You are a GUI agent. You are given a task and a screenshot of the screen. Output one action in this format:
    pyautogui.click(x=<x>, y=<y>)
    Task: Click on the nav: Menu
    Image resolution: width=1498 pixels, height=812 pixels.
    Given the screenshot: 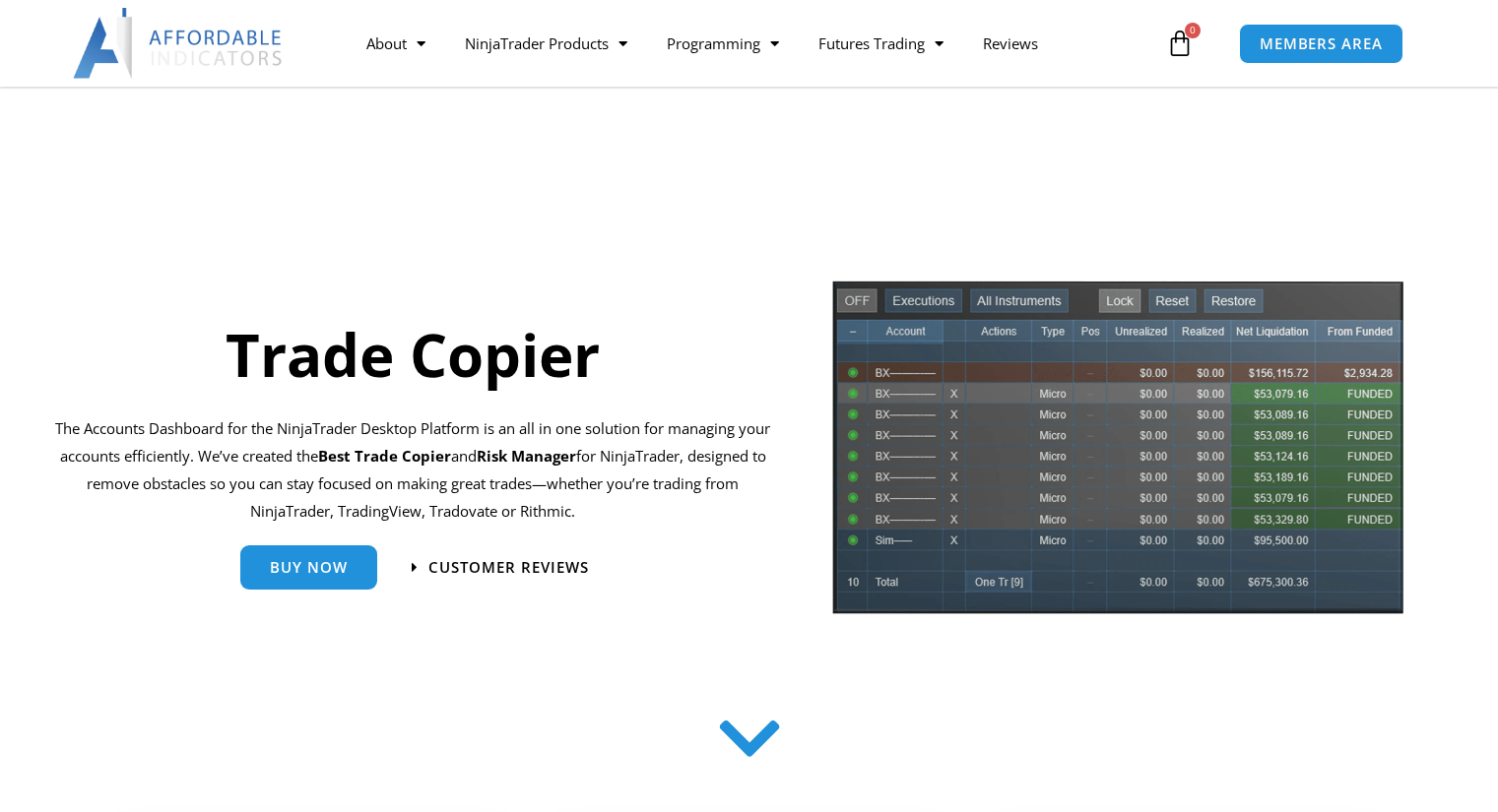 What is the action you would take?
    pyautogui.click(x=753, y=44)
    